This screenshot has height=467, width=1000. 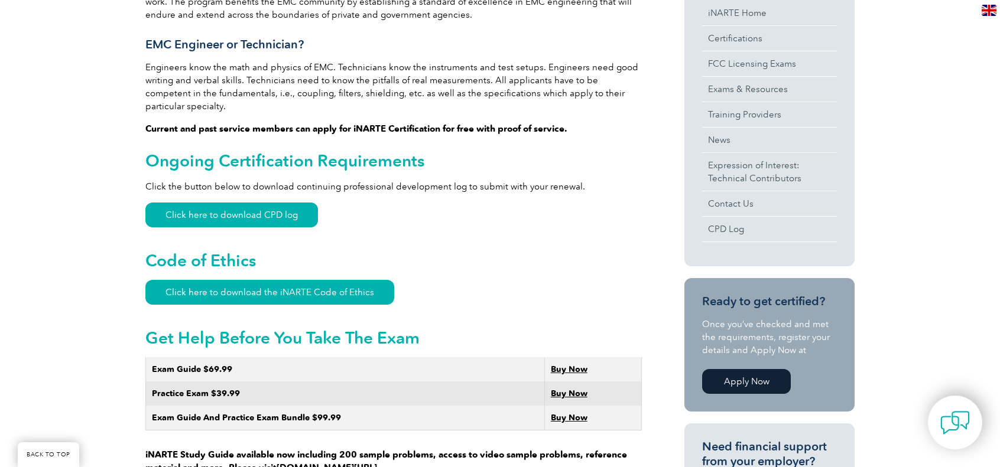 I want to click on strong: Exam Guide And Practice Exam Bundle $99.99, so click(x=246, y=418).